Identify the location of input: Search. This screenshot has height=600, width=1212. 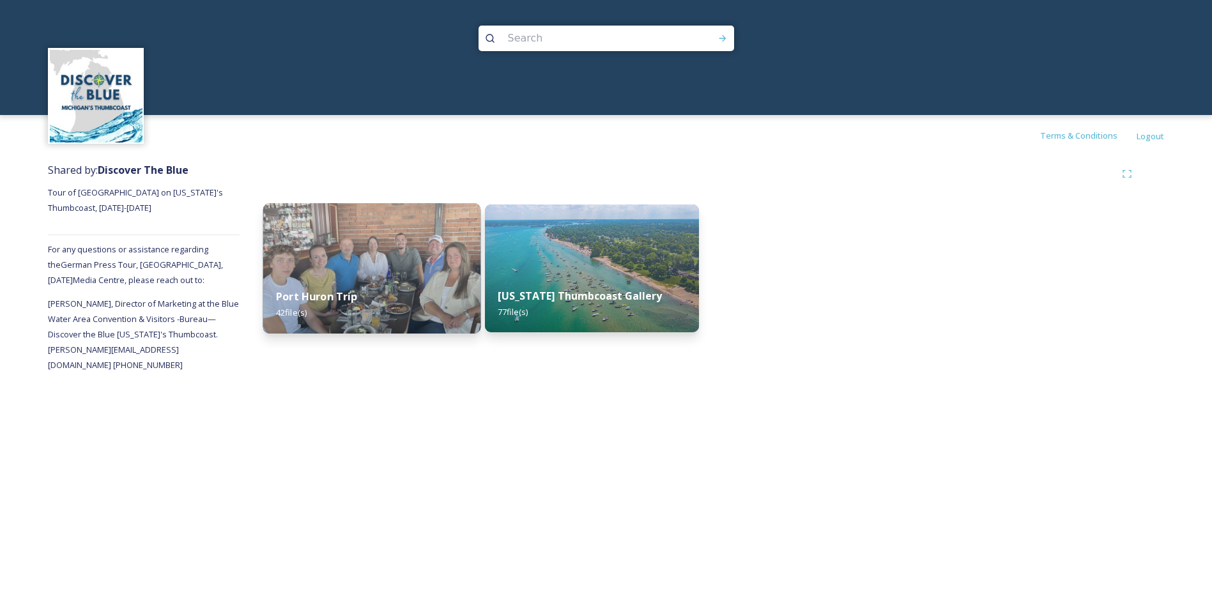
(589, 38).